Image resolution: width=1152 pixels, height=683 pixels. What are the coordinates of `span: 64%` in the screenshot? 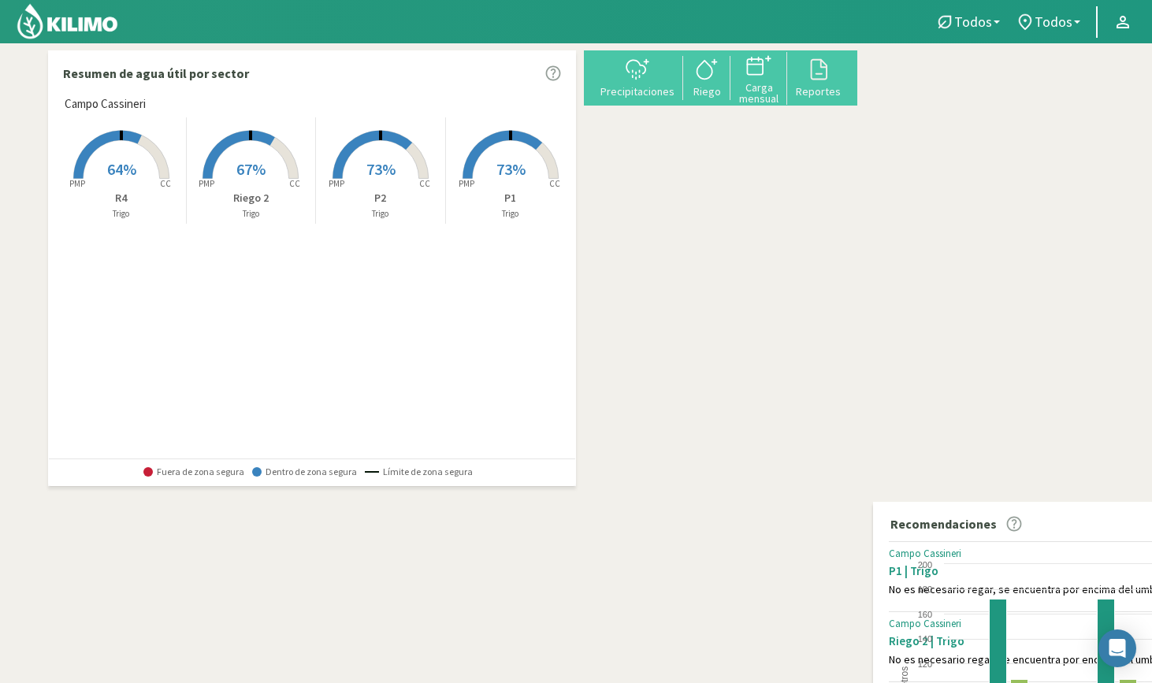 It's located at (121, 169).